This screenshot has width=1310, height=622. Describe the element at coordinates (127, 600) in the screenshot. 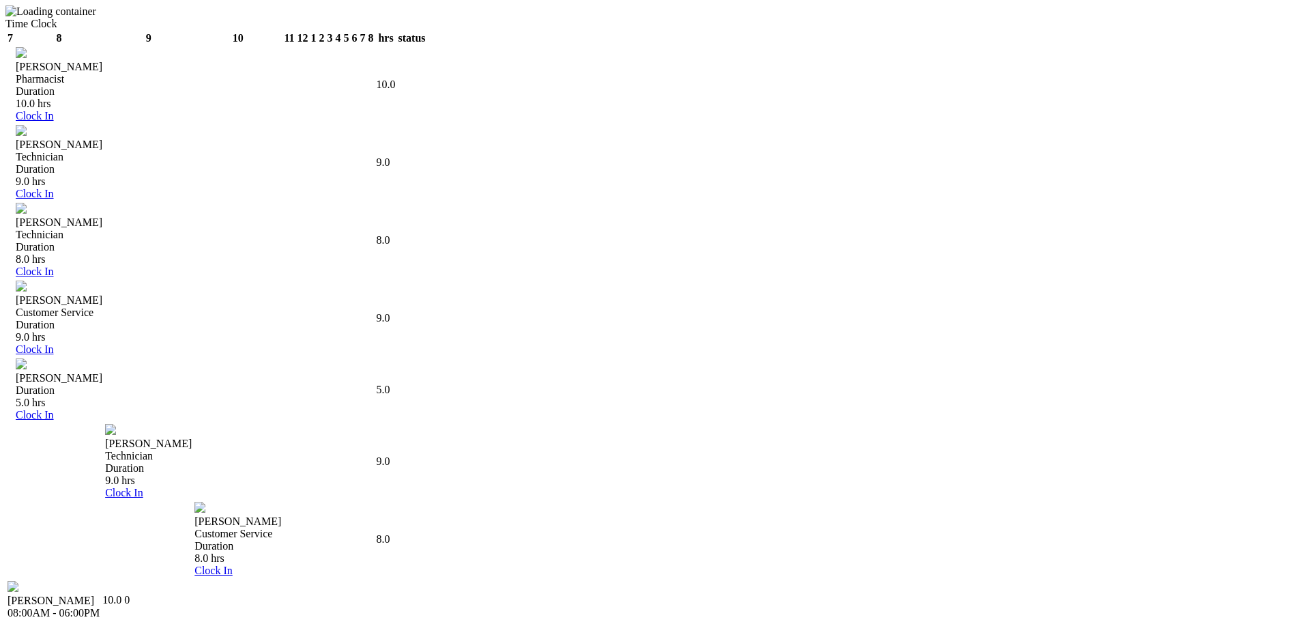

I see `td: 0` at that location.